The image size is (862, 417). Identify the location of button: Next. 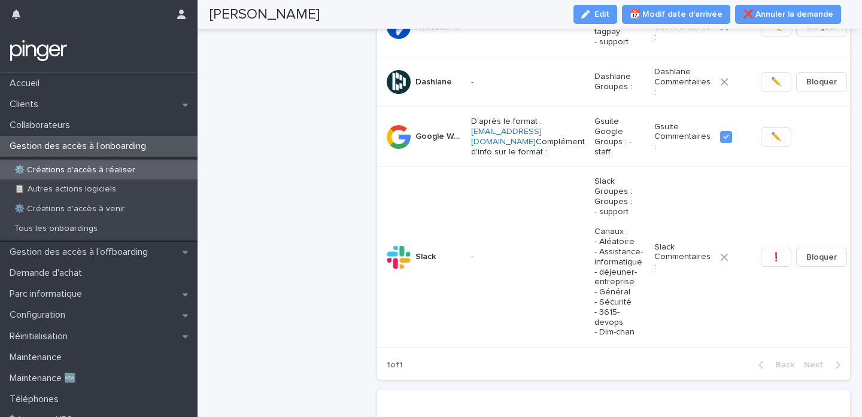
(824, 365).